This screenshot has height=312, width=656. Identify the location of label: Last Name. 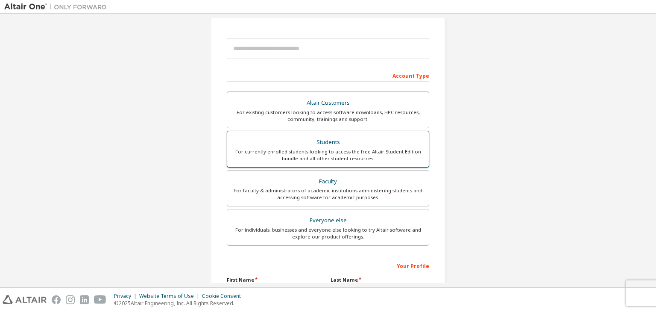
(380, 280).